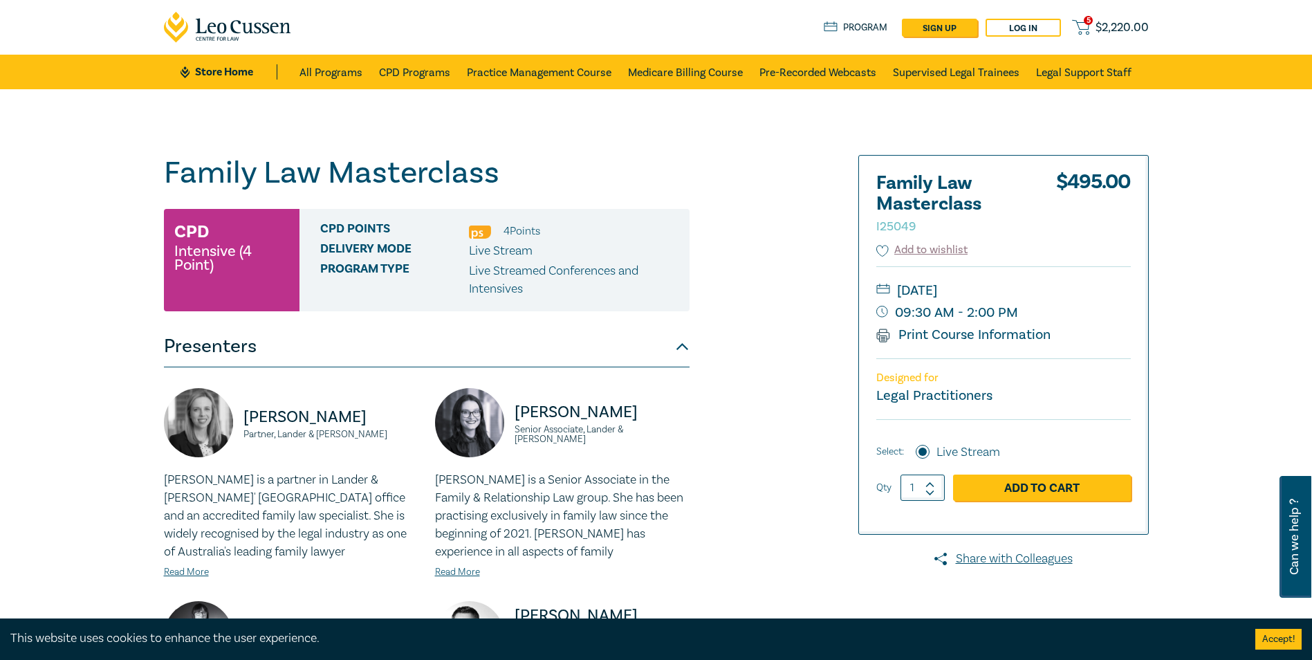 This screenshot has height=660, width=1312. Describe the element at coordinates (427, 173) in the screenshot. I see `h1: Family Law Masterclass` at that location.